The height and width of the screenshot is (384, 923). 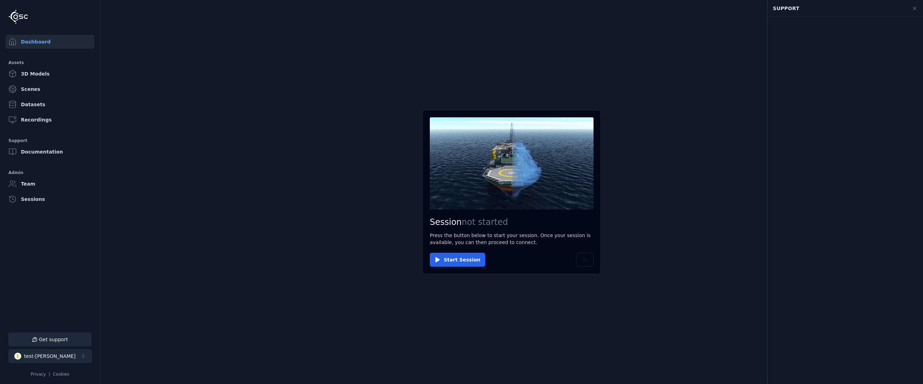 What do you see at coordinates (50, 74) in the screenshot?
I see `a: 3D Models` at bounding box center [50, 74].